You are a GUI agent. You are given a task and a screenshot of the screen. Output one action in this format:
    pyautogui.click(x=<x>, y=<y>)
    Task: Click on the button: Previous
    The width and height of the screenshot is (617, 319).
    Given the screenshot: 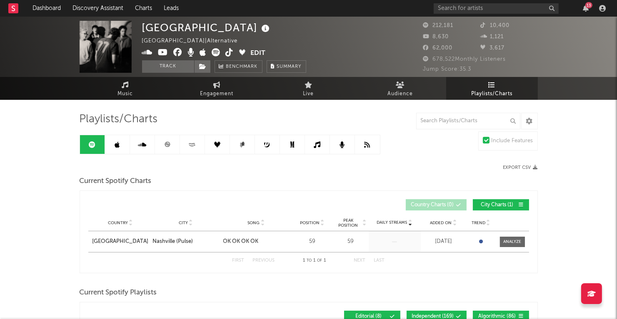 What is the action you would take?
    pyautogui.click(x=264, y=261)
    